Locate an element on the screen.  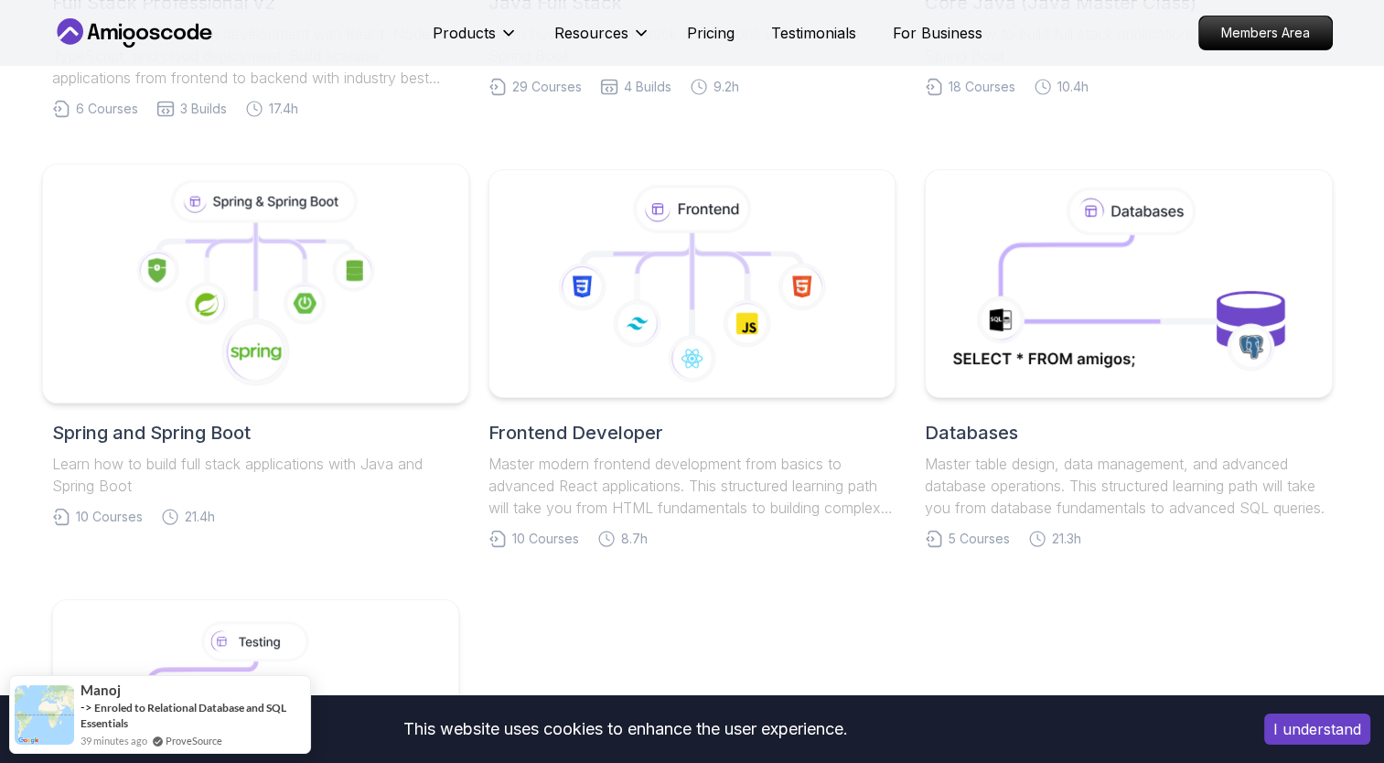
a: Pricing is located at coordinates (711, 33).